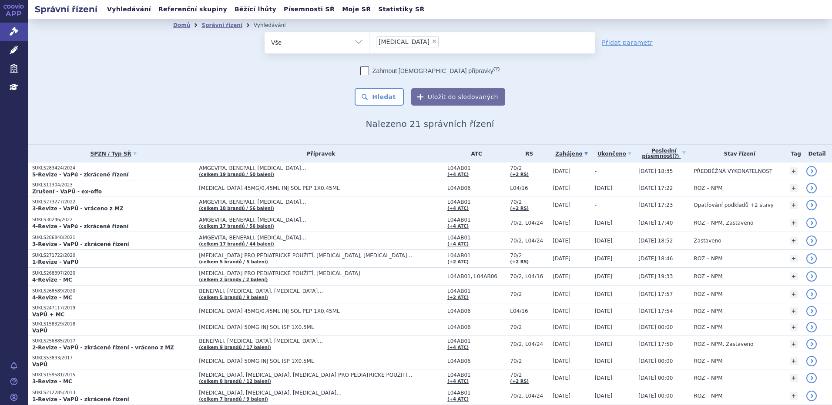 This screenshot has width=832, height=405. I want to click on strong: VaPÚ + MC, so click(48, 315).